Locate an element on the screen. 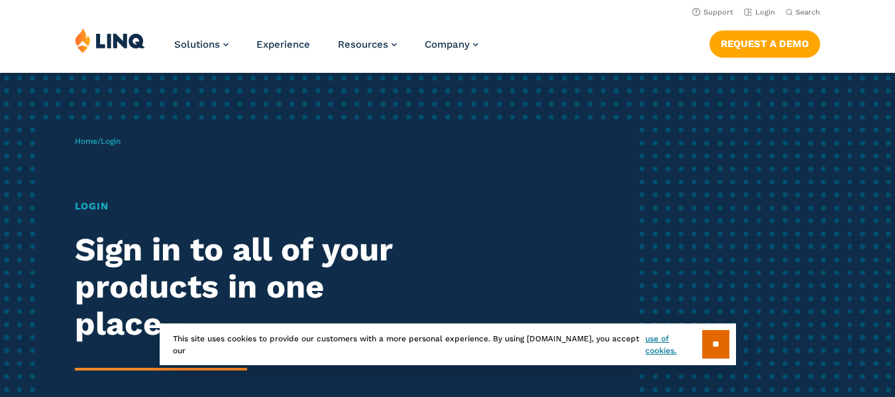  span: Experience is located at coordinates (283, 44).